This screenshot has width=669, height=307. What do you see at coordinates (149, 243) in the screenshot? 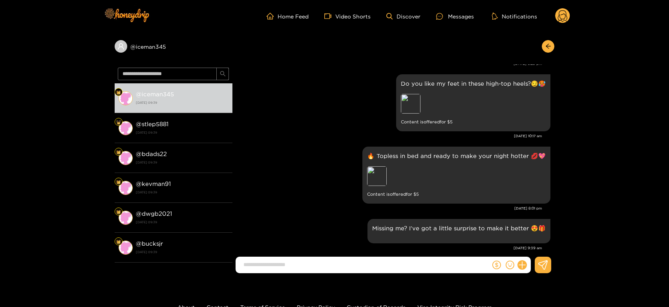
I see `strong: @ bucksjr` at bounding box center [149, 243].